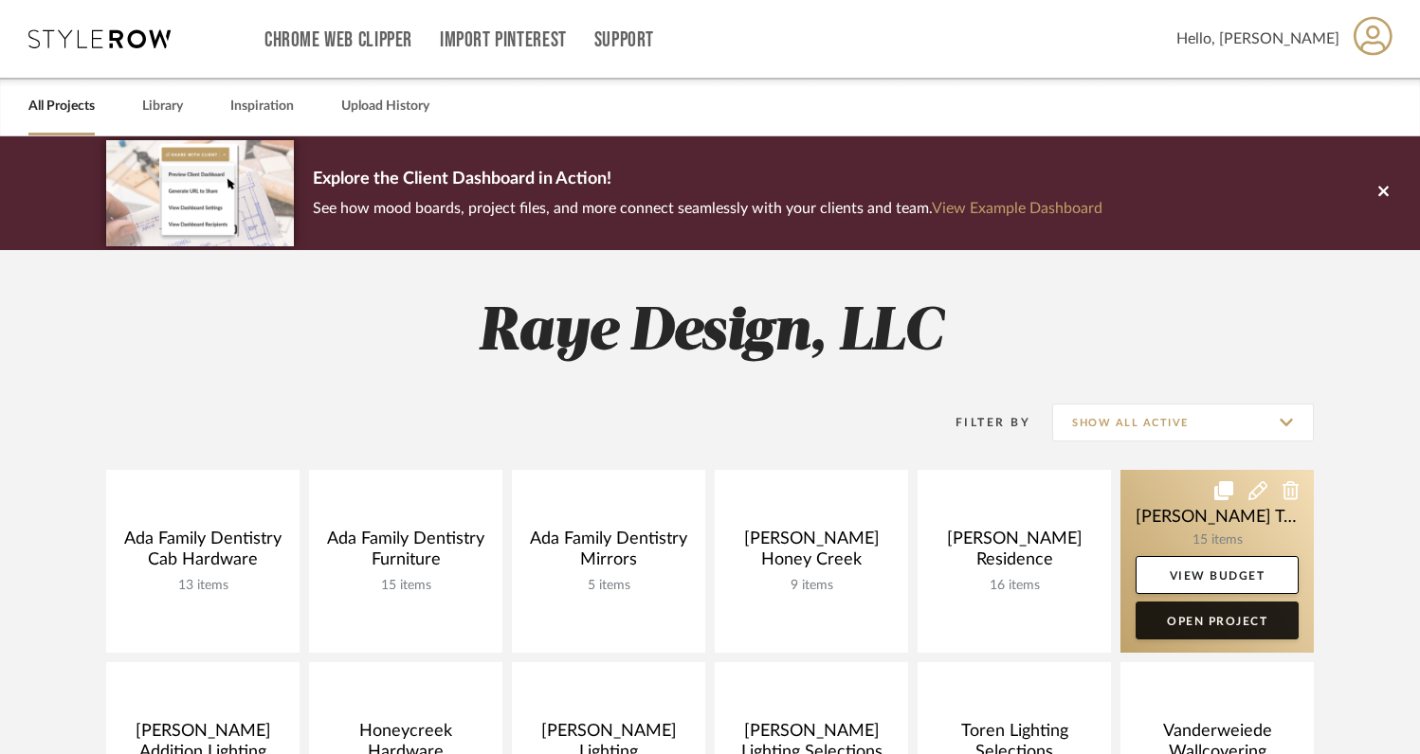 This screenshot has height=754, width=1420. Describe the element at coordinates (980, 423) in the screenshot. I see `div: Filter By` at that location.